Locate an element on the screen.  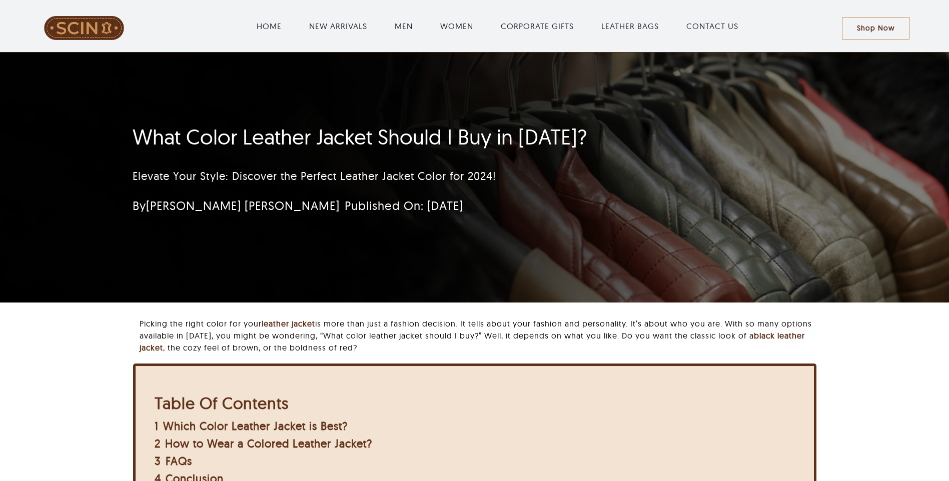
span: CONTACT US is located at coordinates (713, 26).